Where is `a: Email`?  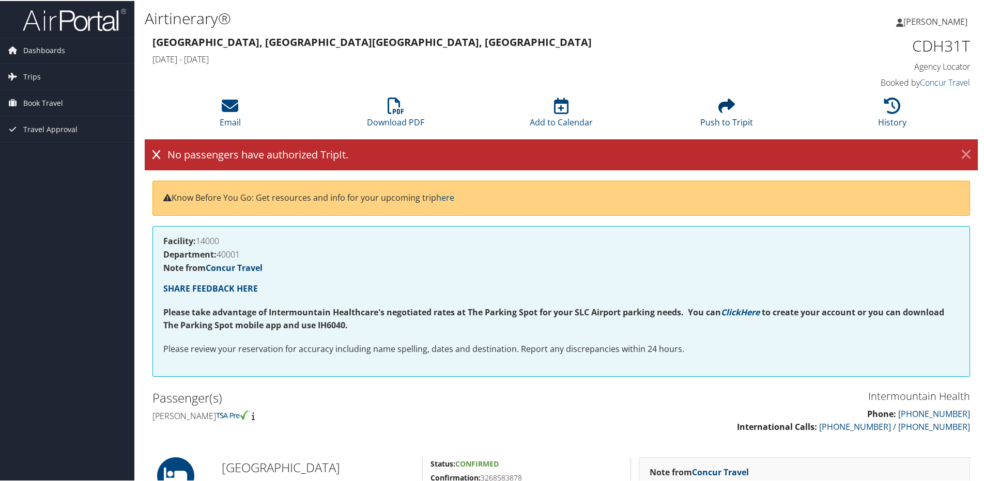 a: Email is located at coordinates (230, 115).